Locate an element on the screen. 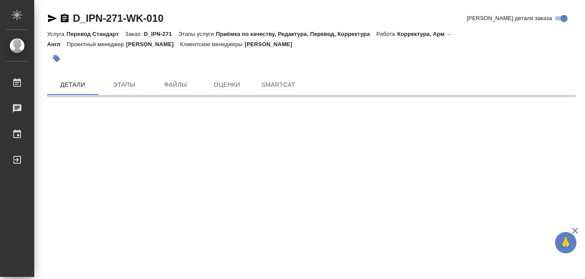 This screenshot has height=279, width=585. button: Скопировать ссылку is located at coordinates (65, 18).